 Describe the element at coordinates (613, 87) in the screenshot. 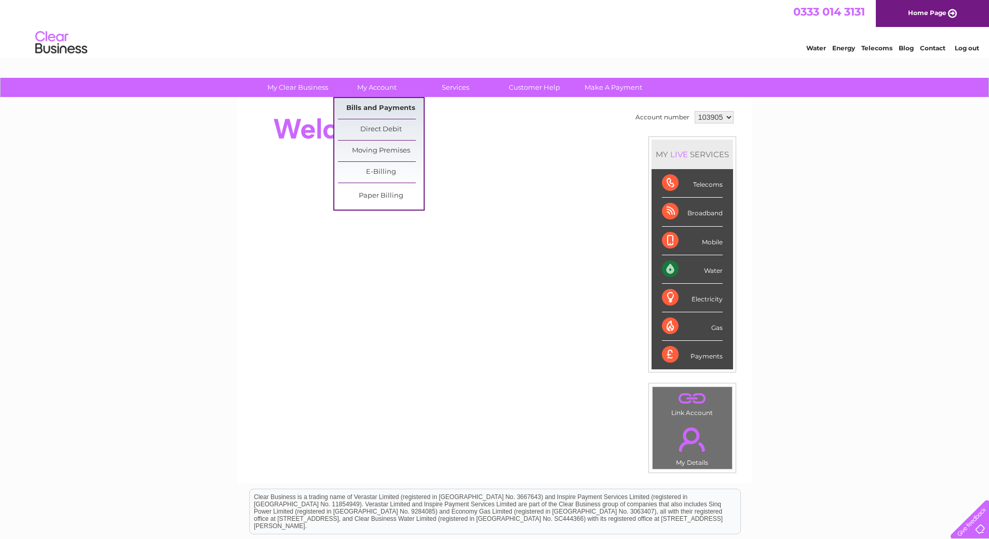

I see `a: Make A Payment` at that location.